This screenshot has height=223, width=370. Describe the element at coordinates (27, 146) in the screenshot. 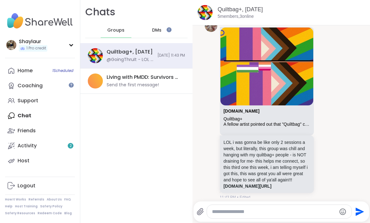

I see `div: Activity` at that location.